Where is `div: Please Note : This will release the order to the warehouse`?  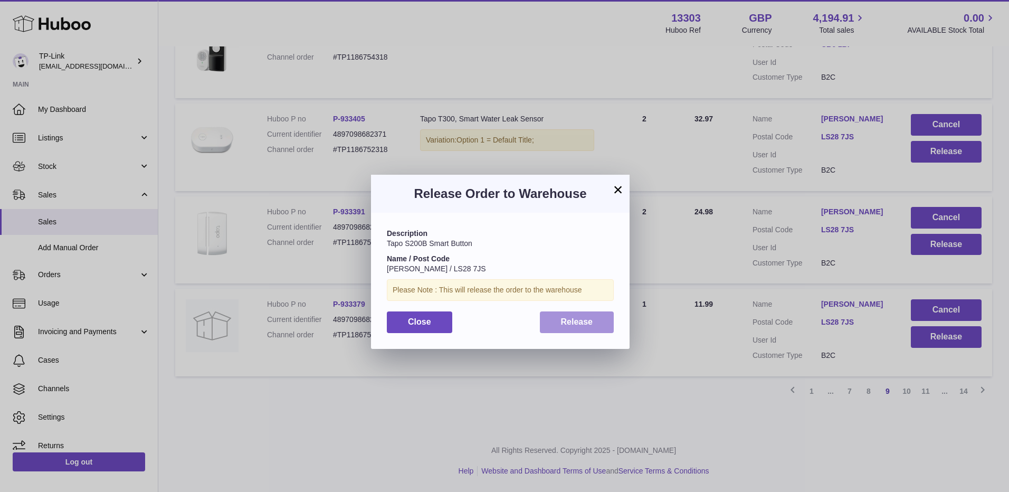 div: Please Note : This will release the order to the warehouse is located at coordinates (500, 290).